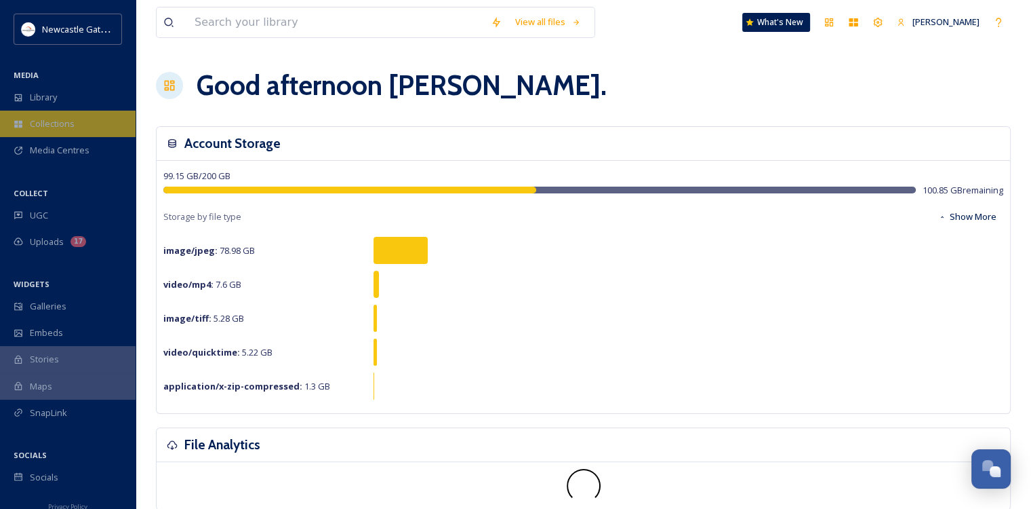  What do you see at coordinates (222, 444) in the screenshot?
I see `h3: File Analytics` at bounding box center [222, 444].